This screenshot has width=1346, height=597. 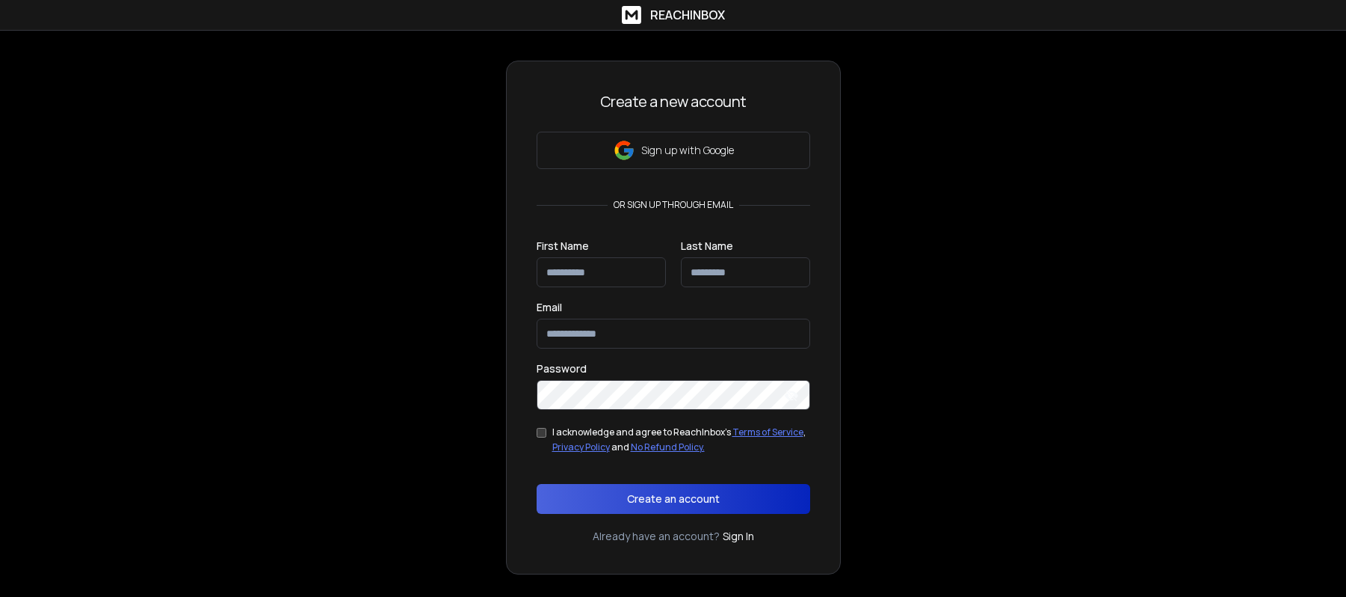 I want to click on a: No Refund Policy., so click(x=668, y=446).